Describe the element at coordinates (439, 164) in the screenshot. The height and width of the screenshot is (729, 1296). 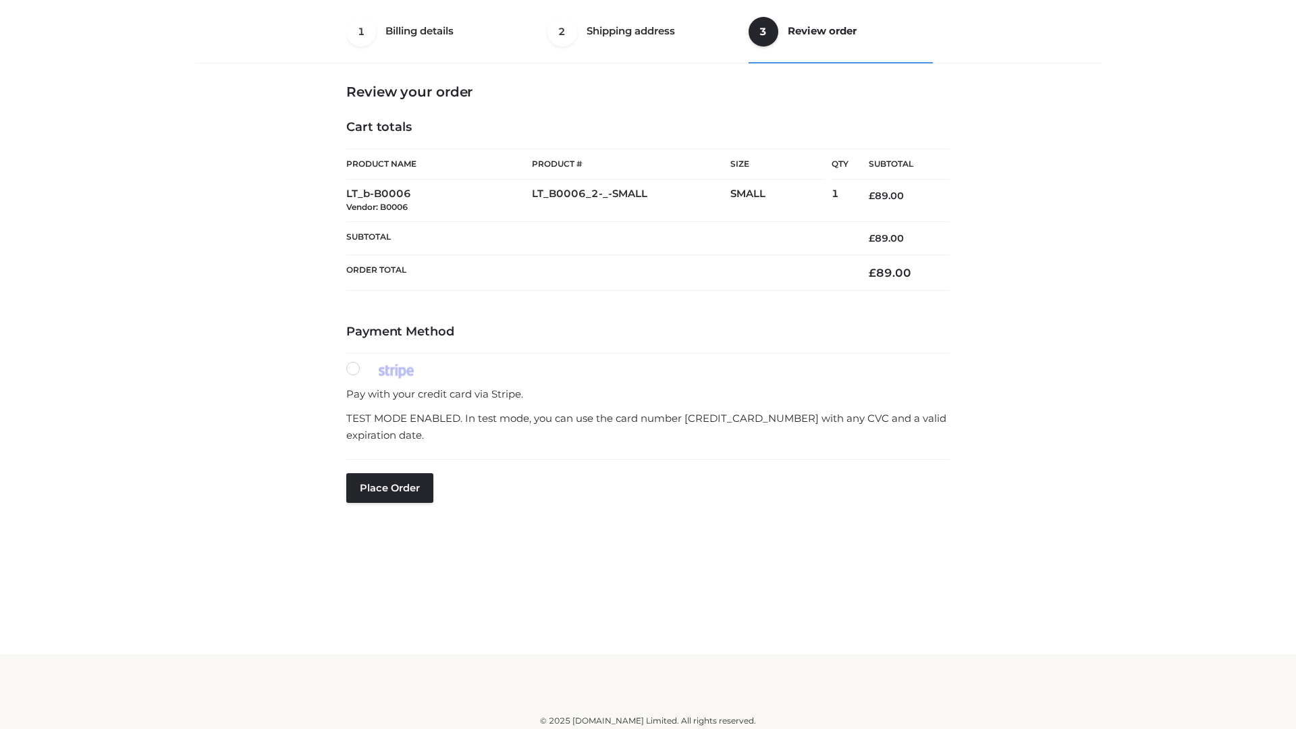
I see `th: Product Name` at that location.